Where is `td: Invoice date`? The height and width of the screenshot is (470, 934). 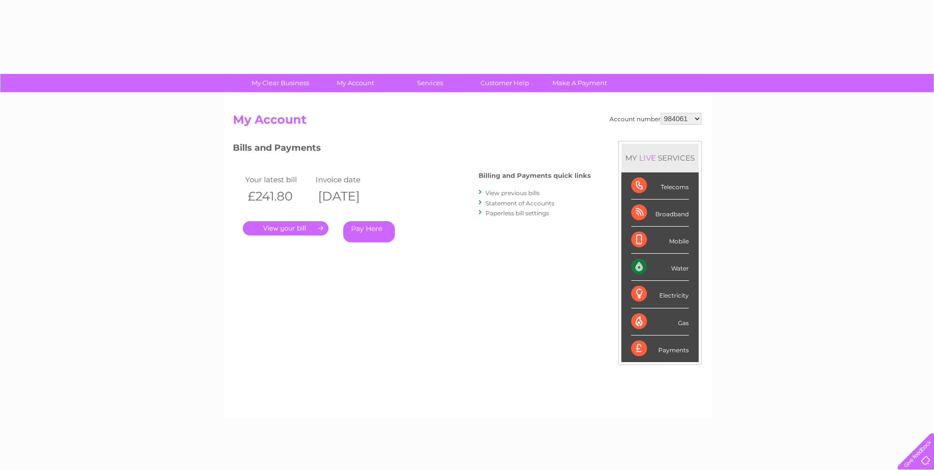
td: Invoice date is located at coordinates (349, 179).